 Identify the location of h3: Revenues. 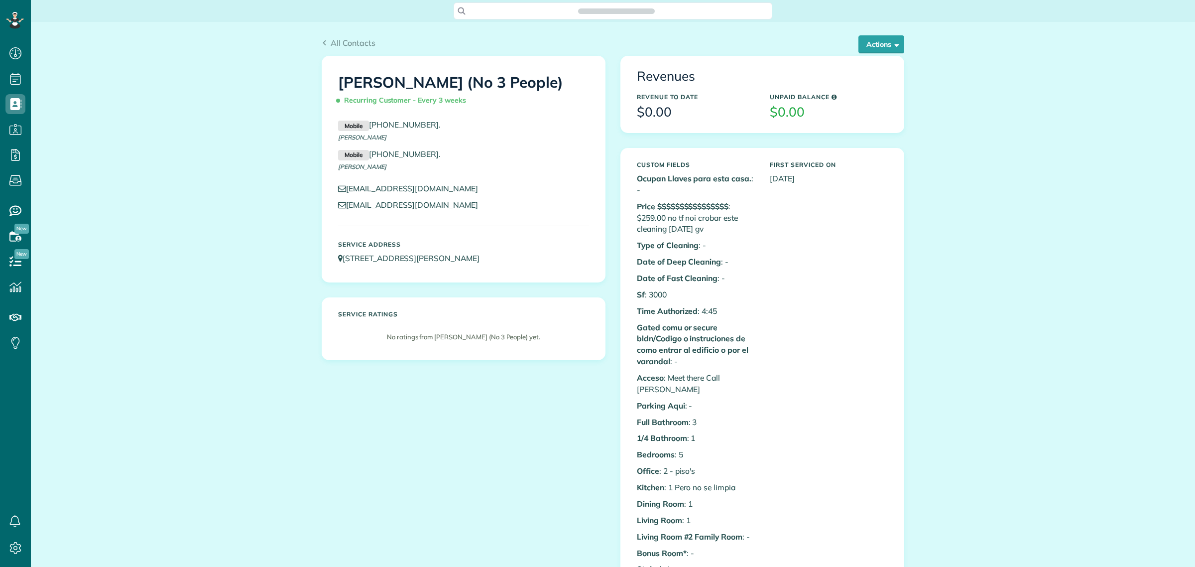
(763, 76).